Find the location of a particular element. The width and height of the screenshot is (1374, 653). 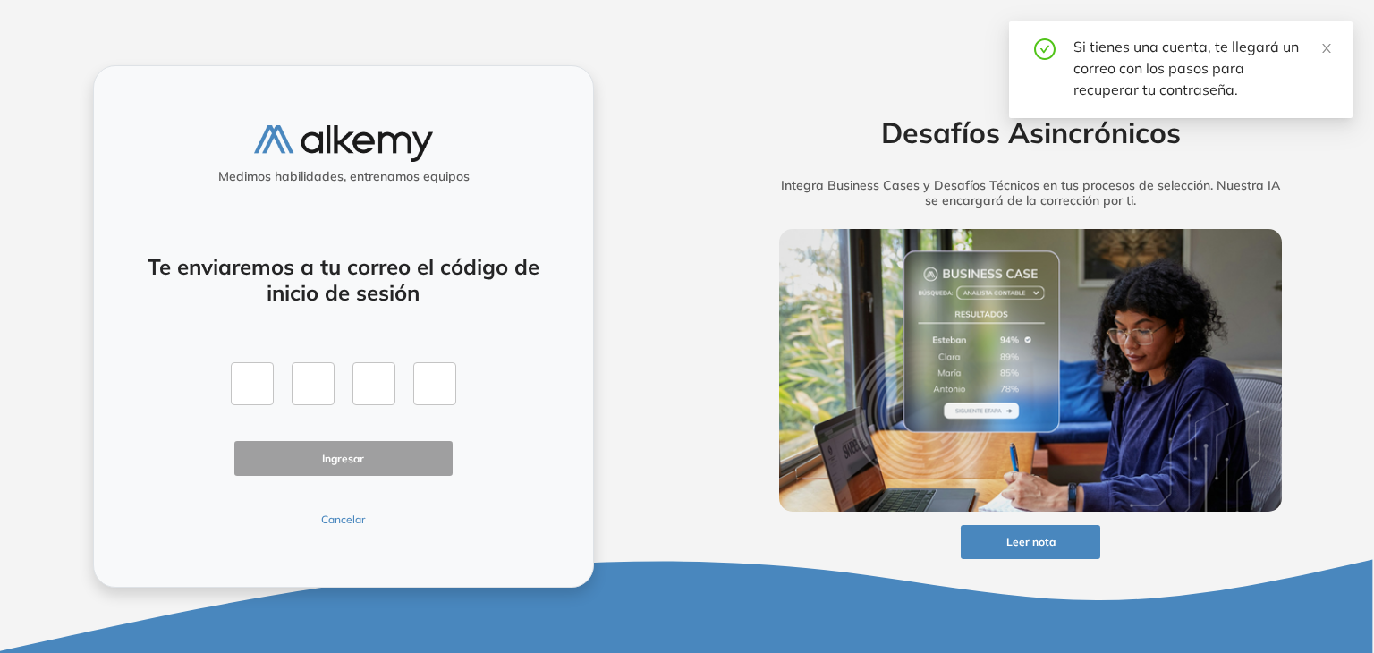

h4: Te enviaremos a tu correo el código de inicio de sesión is located at coordinates (343, 280).